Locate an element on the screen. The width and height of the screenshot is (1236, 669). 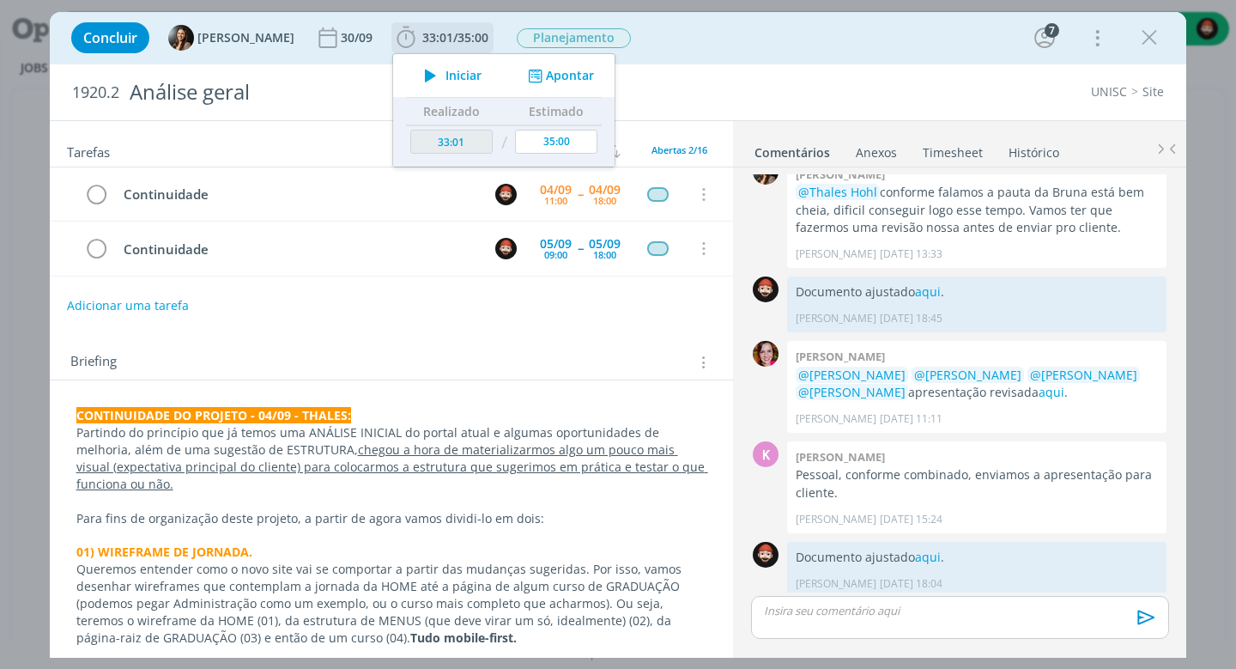
ul: 33:01/35:00 is located at coordinates (504, 110).